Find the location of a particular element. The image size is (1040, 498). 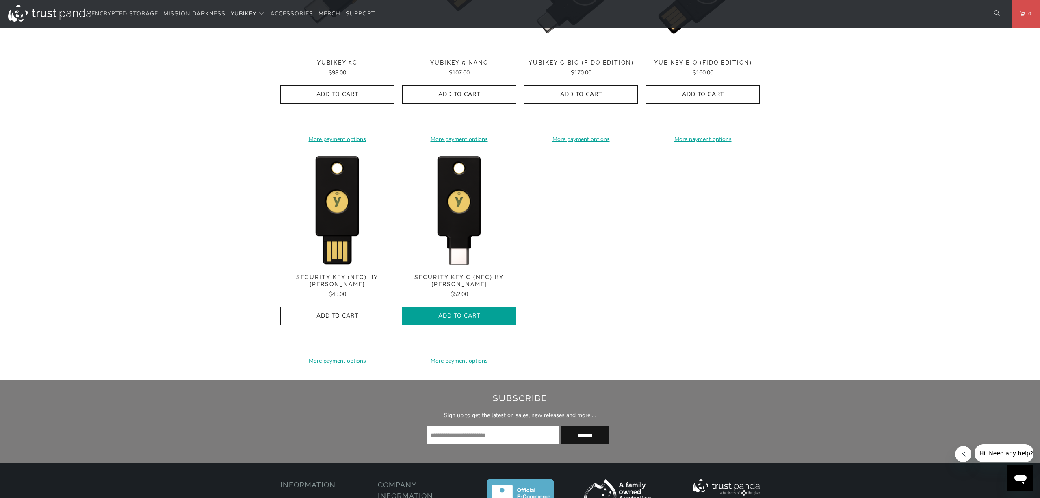

summary: YubiKey is located at coordinates (248, 14).